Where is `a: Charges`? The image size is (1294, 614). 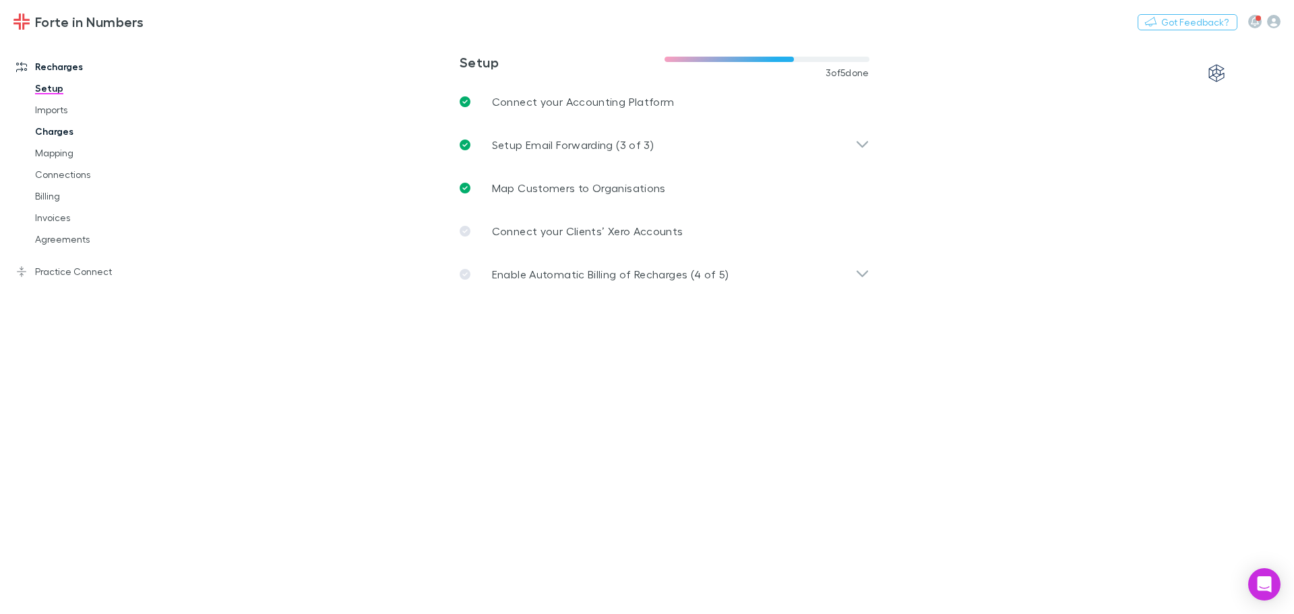 a: Charges is located at coordinates (102, 131).